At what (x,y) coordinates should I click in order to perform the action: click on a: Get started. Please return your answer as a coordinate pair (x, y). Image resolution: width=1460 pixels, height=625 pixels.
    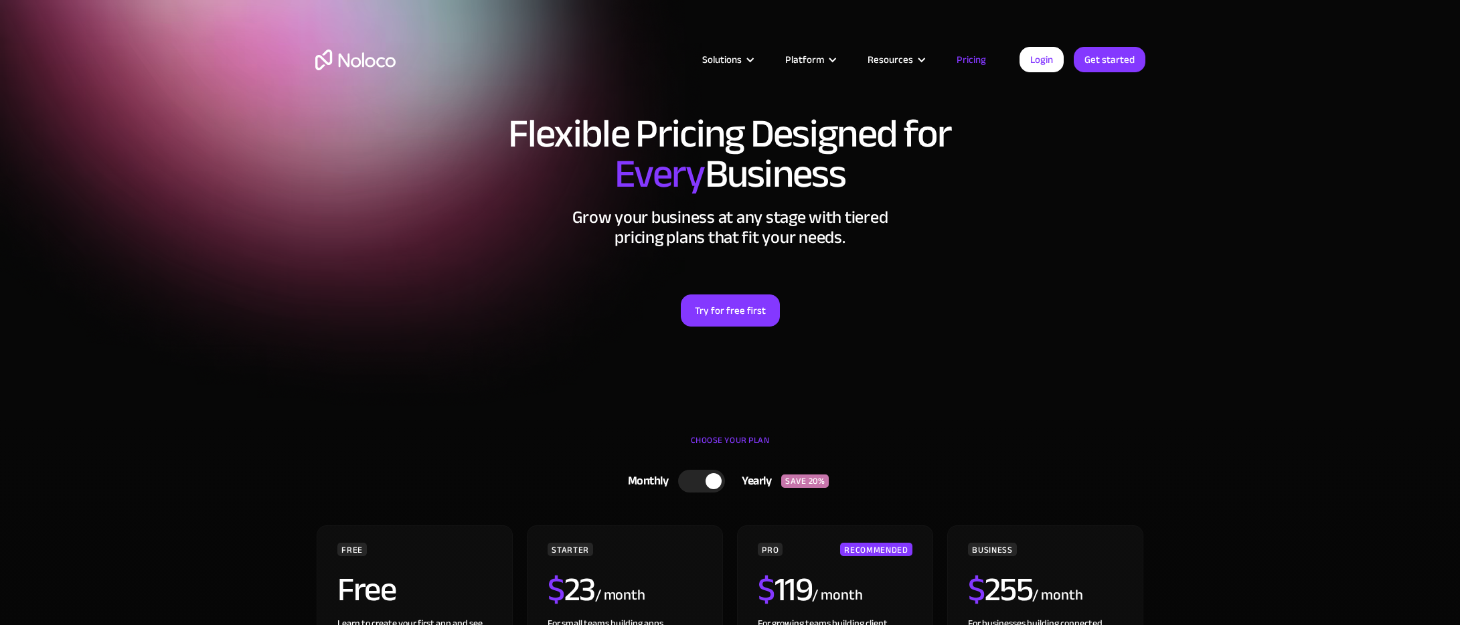
    Looking at the image, I should click on (1109, 60).